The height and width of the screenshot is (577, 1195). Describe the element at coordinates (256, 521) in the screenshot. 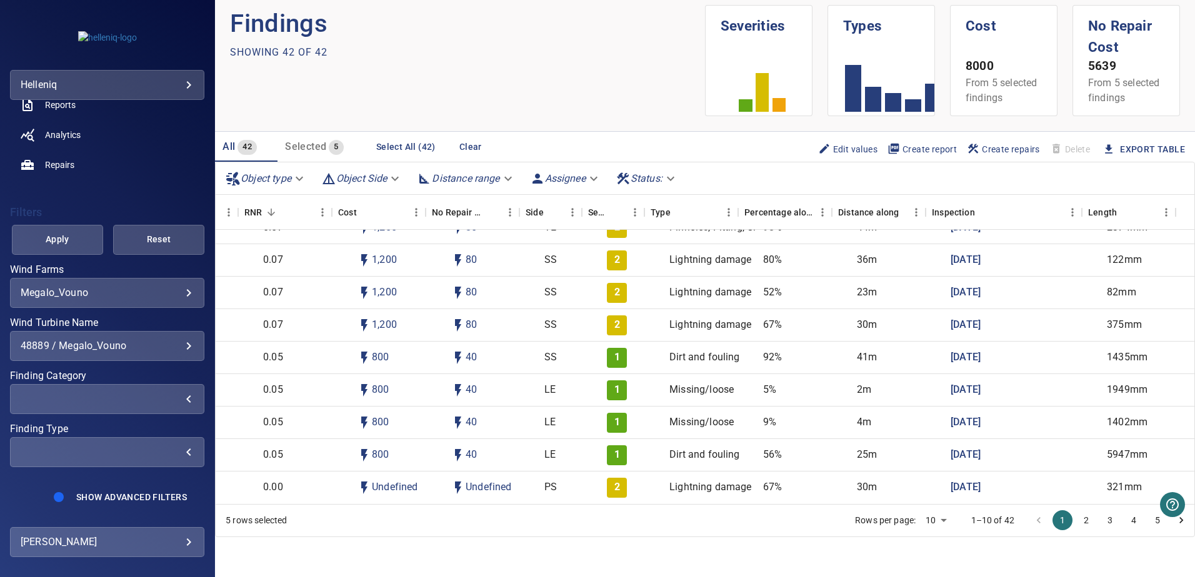

I see `div: 5 rows selected` at that location.